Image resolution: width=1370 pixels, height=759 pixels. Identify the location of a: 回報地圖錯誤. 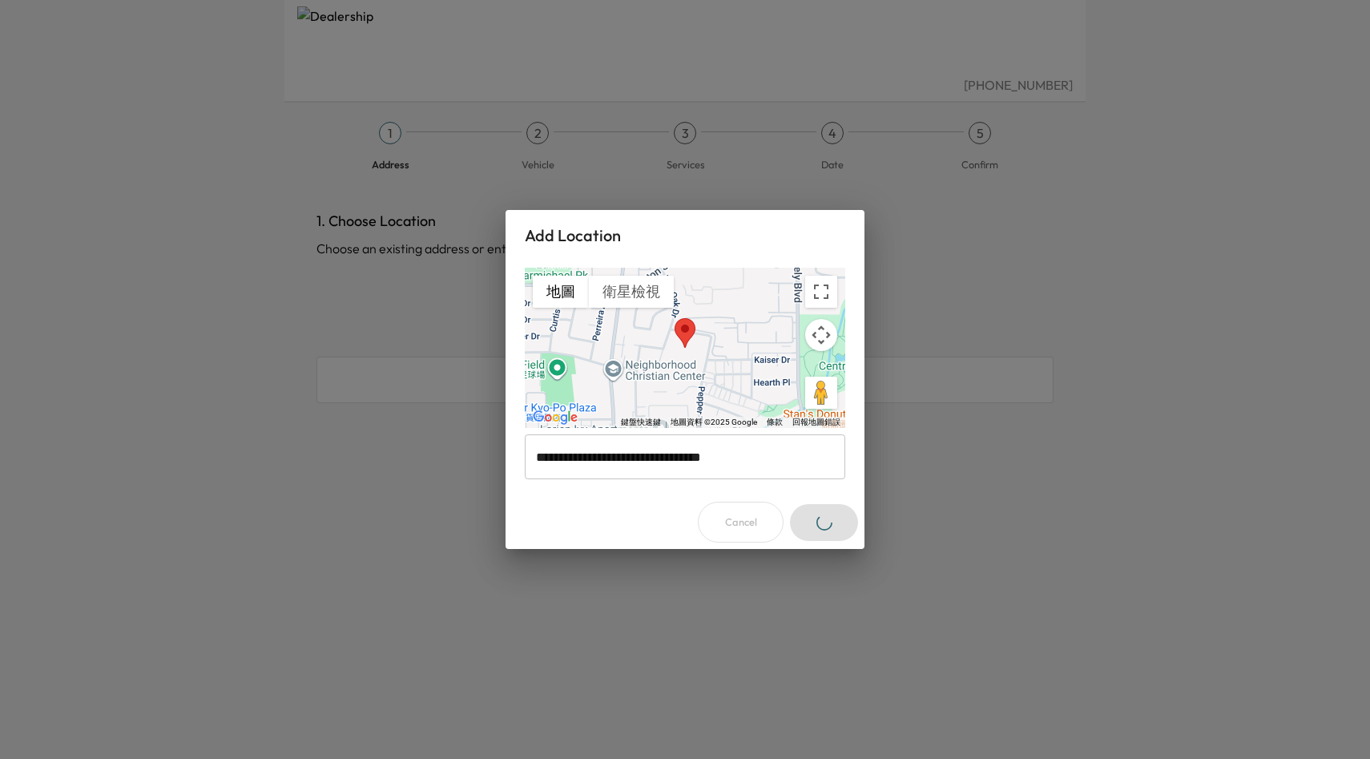
(816, 421).